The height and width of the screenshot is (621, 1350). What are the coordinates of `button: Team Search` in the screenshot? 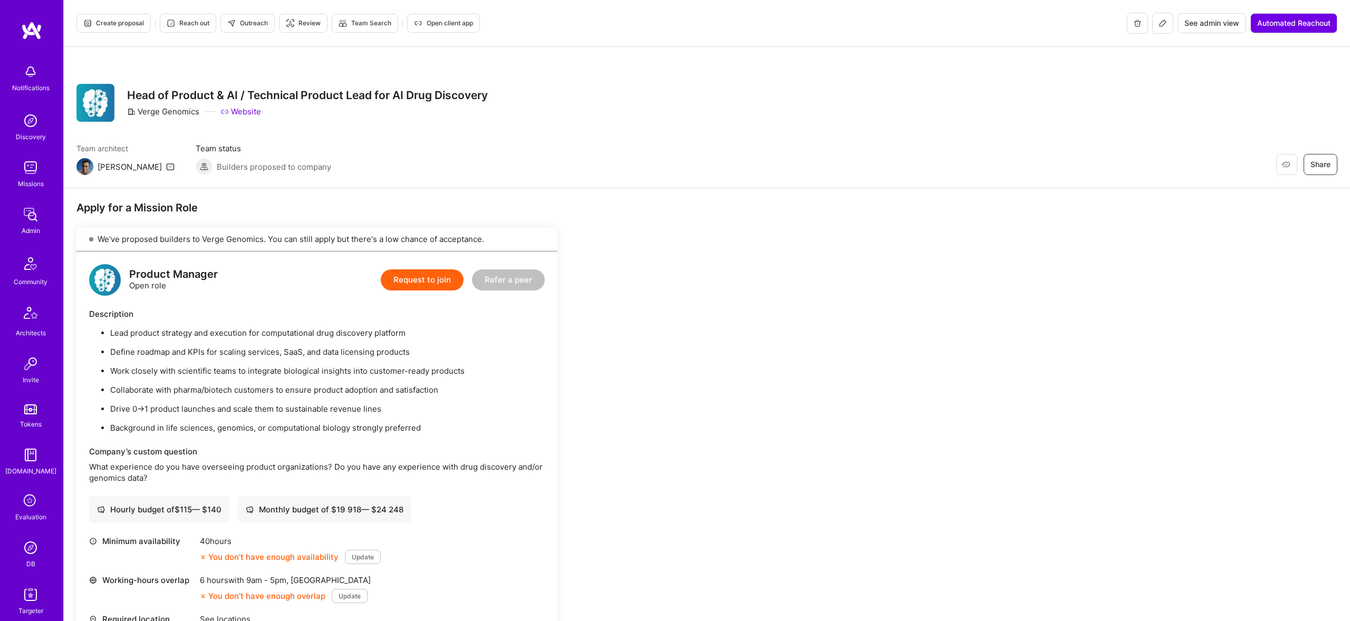 It's located at (365, 23).